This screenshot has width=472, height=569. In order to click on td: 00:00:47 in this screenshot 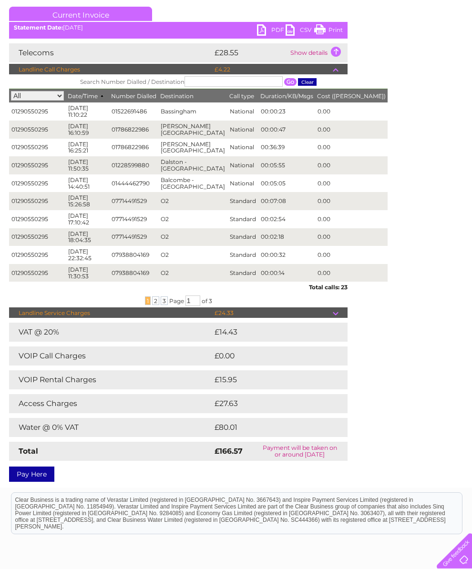, I will do `click(287, 130)`.